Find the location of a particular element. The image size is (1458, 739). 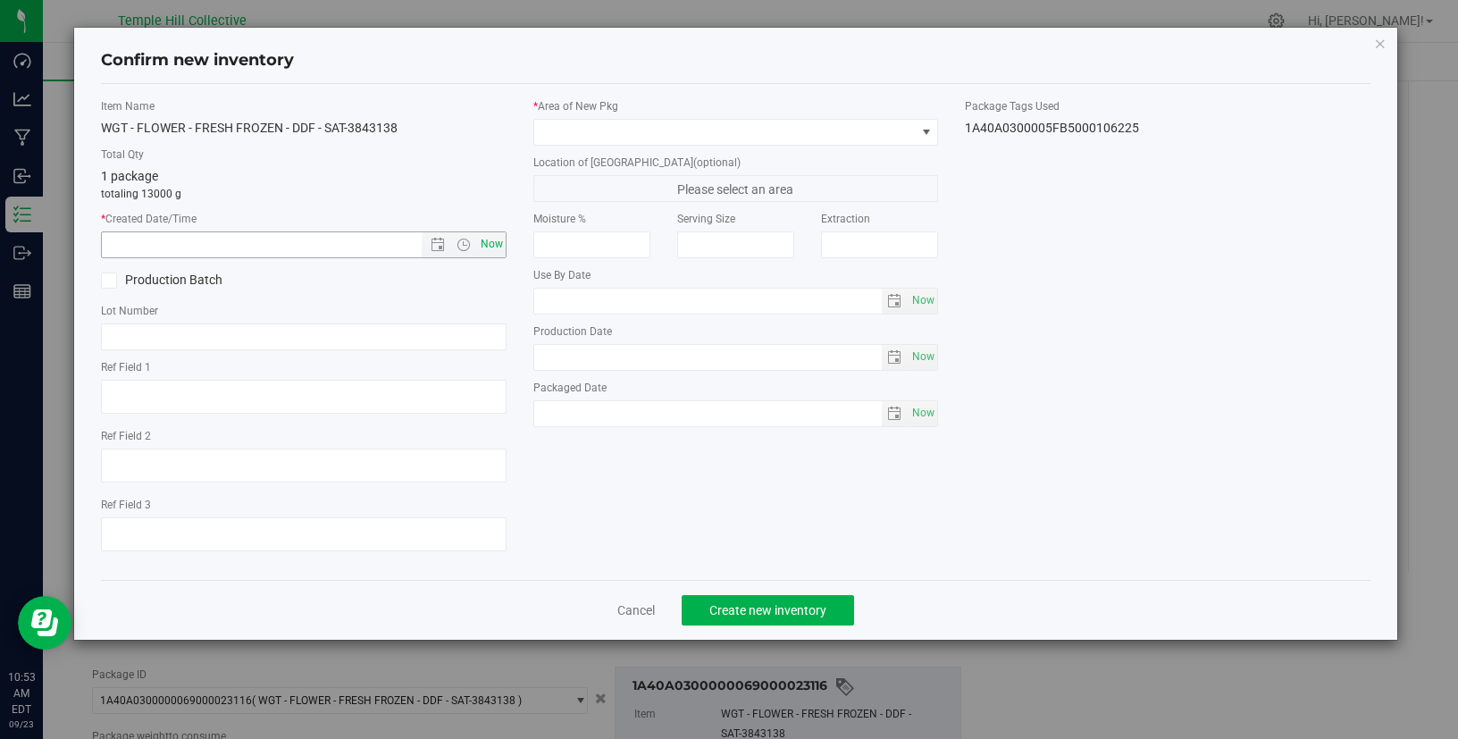

label: Ref Field 1 is located at coordinates (303, 367).